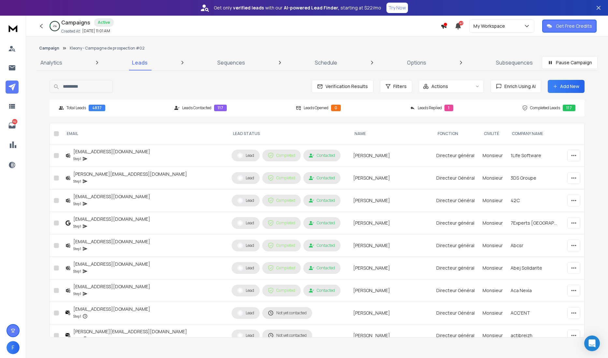 The width and height of the screenshot is (608, 358). Describe the element at coordinates (400, 86) in the screenshot. I see `span: Filters` at that location.